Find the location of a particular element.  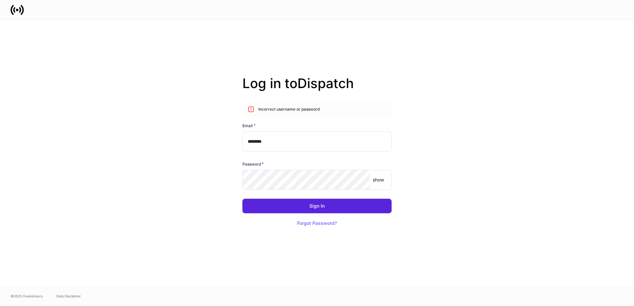

h6: Email is located at coordinates (249, 126).